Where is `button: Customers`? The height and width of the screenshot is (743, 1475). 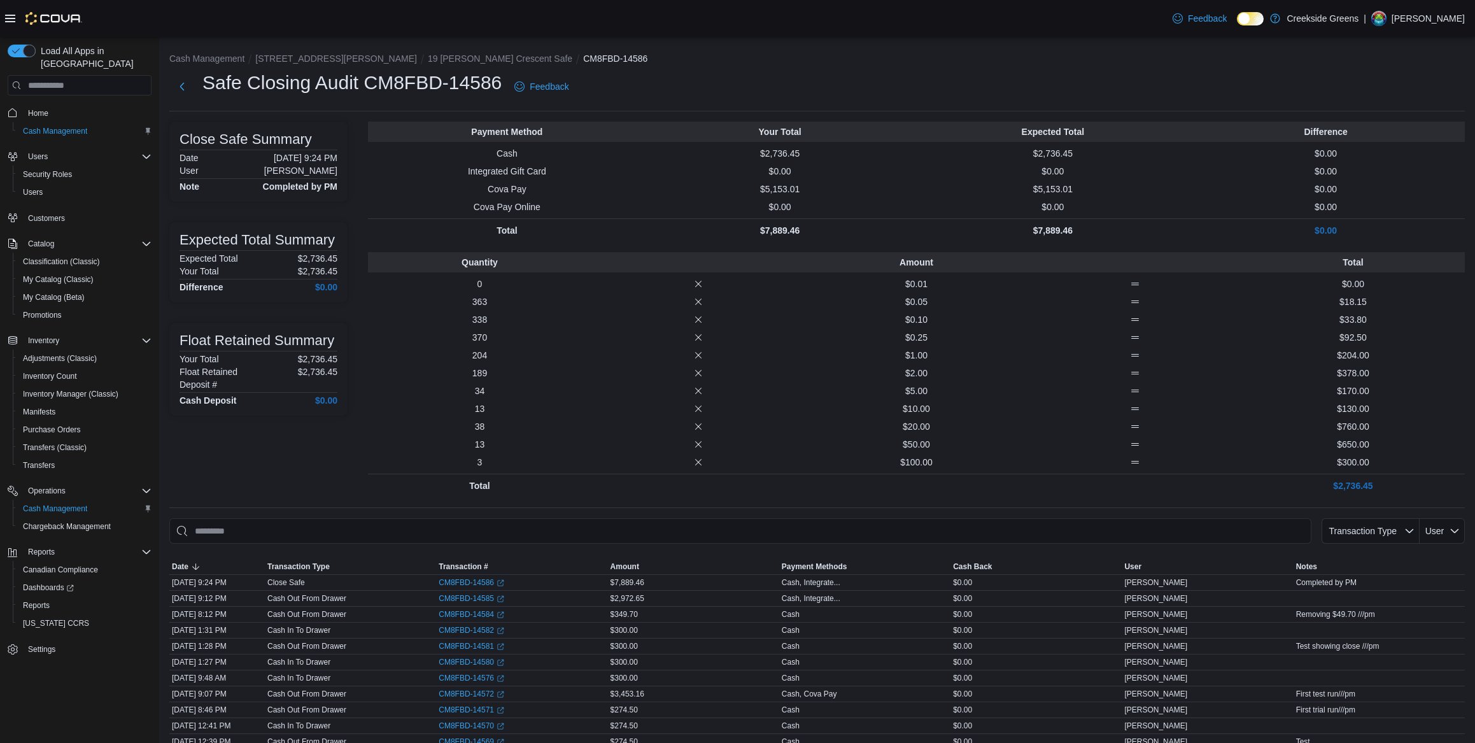
button: Customers is located at coordinates (80, 218).